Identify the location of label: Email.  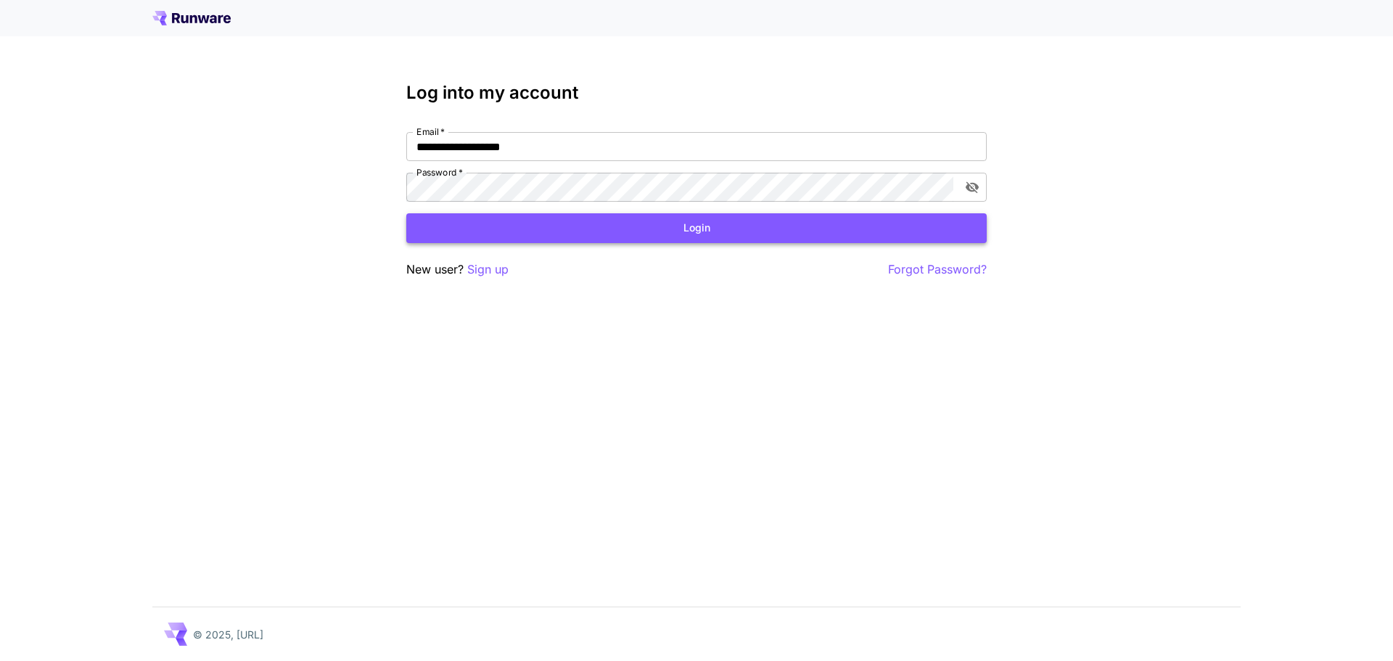
(430, 131).